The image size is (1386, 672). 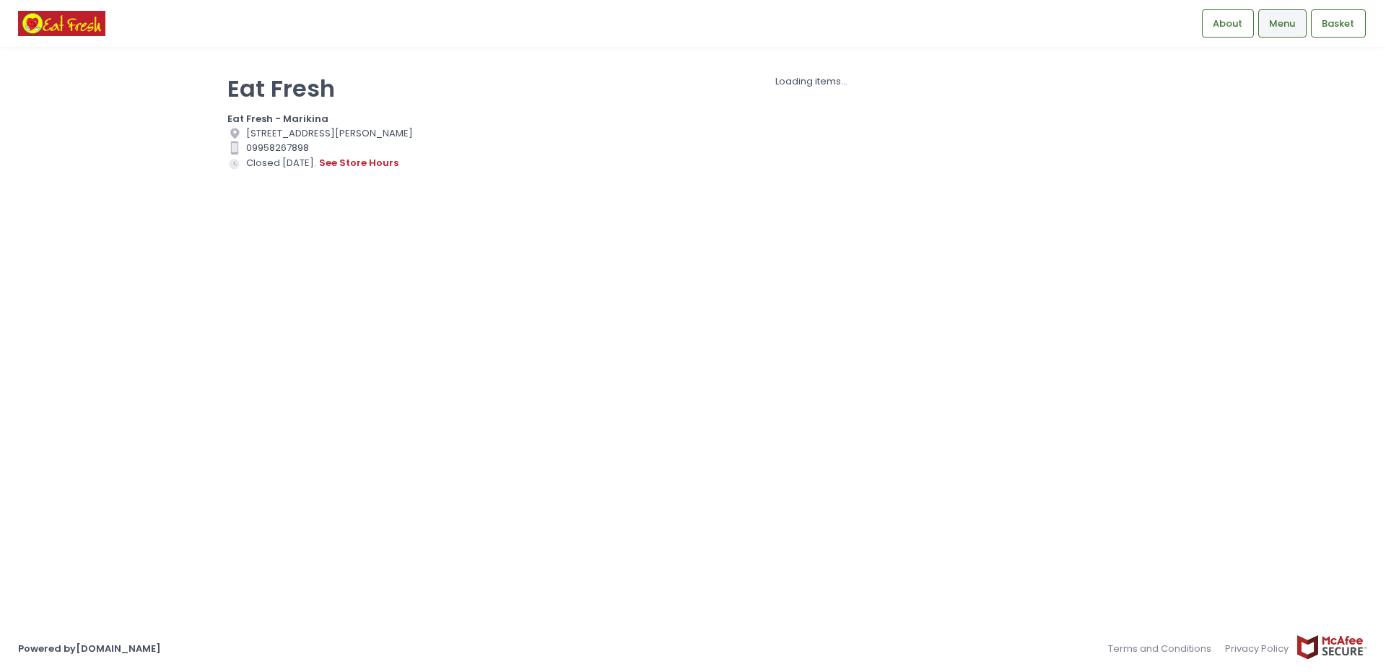 I want to click on button: see store hours, so click(x=359, y=163).